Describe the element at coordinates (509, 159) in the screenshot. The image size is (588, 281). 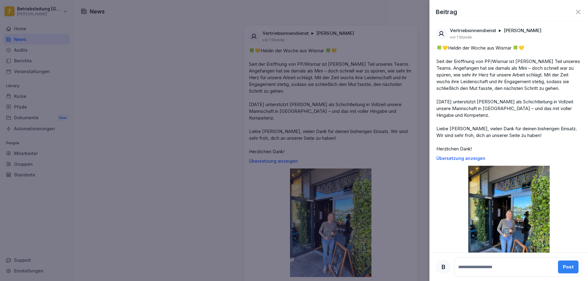
I see `p: Übersetzung anzeigen` at that location.